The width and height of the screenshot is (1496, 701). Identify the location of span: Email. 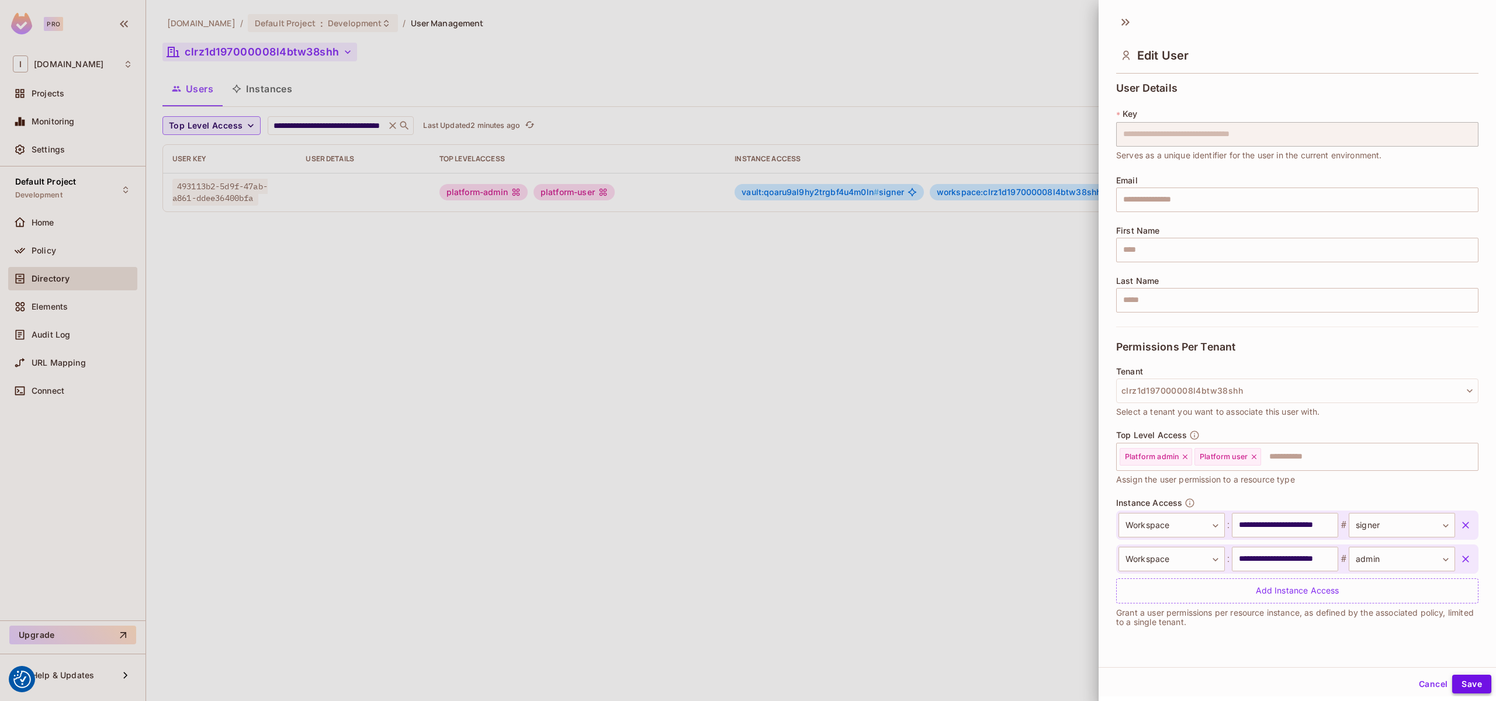
(1127, 181).